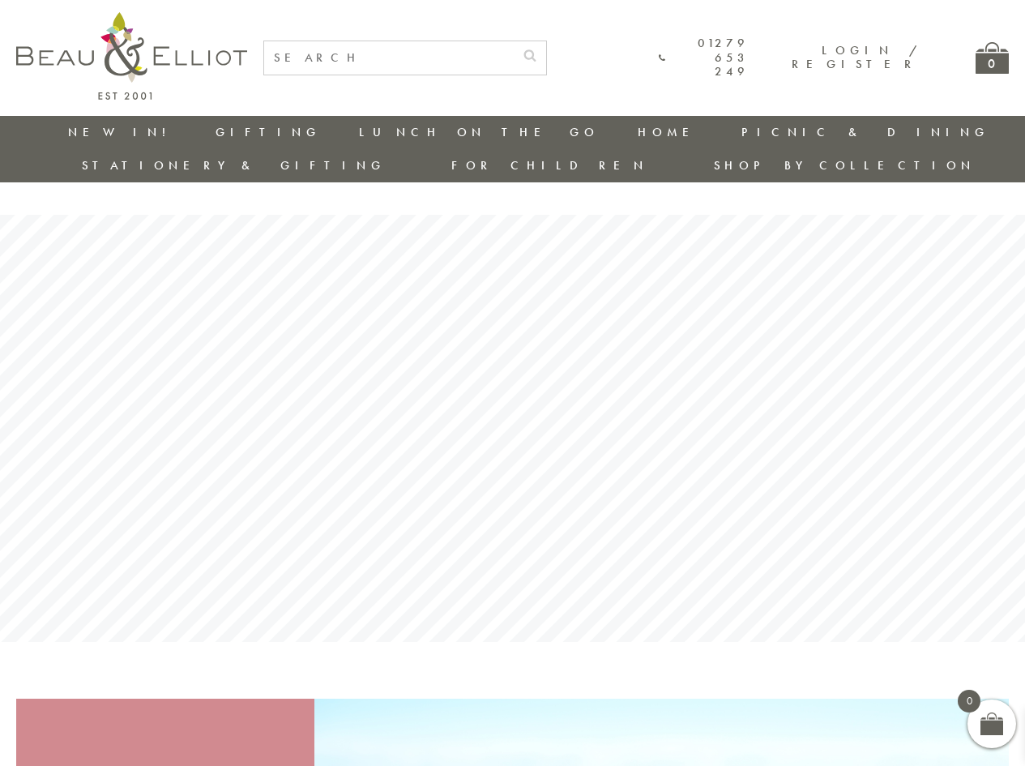 This screenshot has width=1025, height=766. I want to click on div: 0, so click(992, 58).